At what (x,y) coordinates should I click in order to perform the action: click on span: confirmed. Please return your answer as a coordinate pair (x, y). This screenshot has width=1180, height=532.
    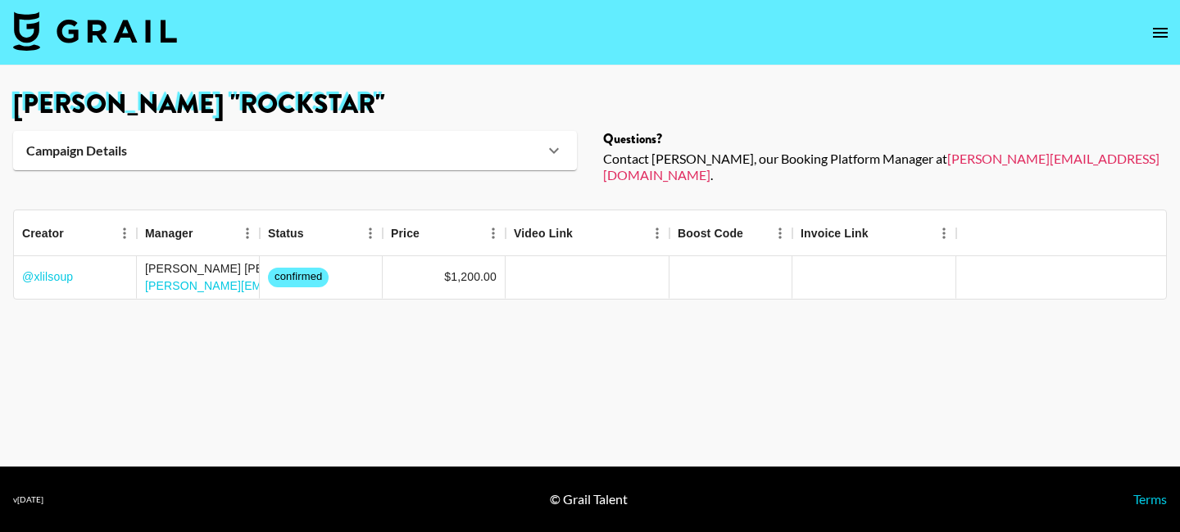
    Looking at the image, I should click on (298, 277).